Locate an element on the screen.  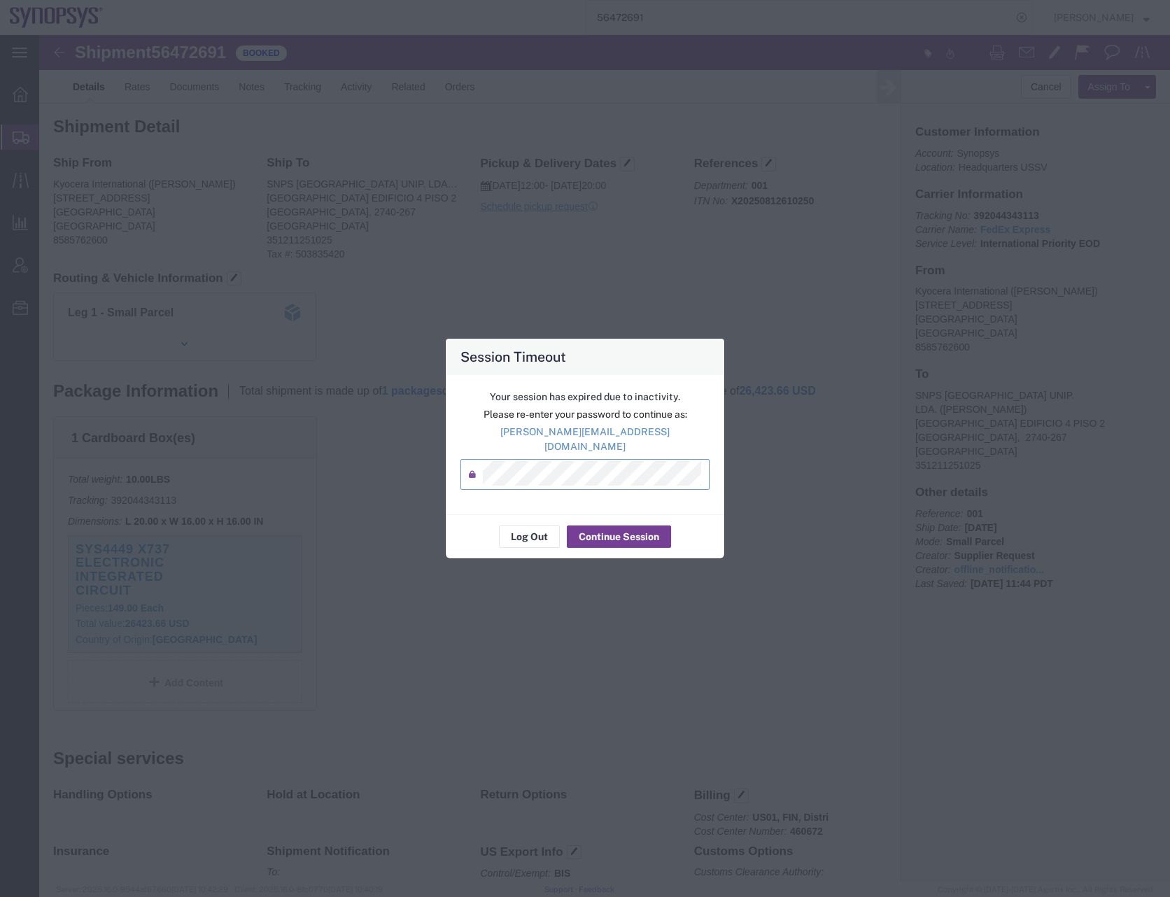
h4: Session Timeout is located at coordinates (513, 356).